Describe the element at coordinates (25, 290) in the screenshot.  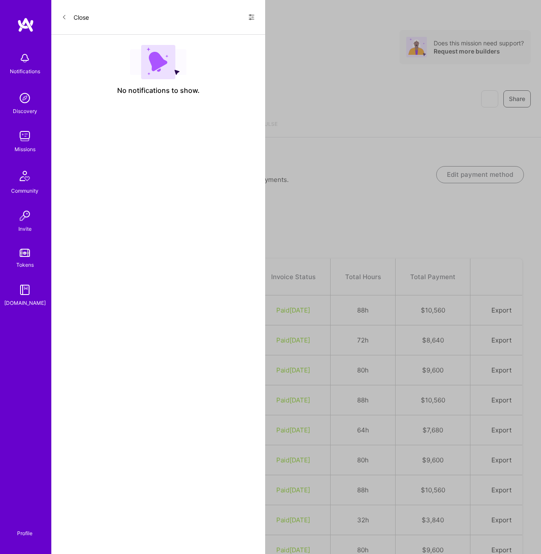
I see `img: guide book` at that location.